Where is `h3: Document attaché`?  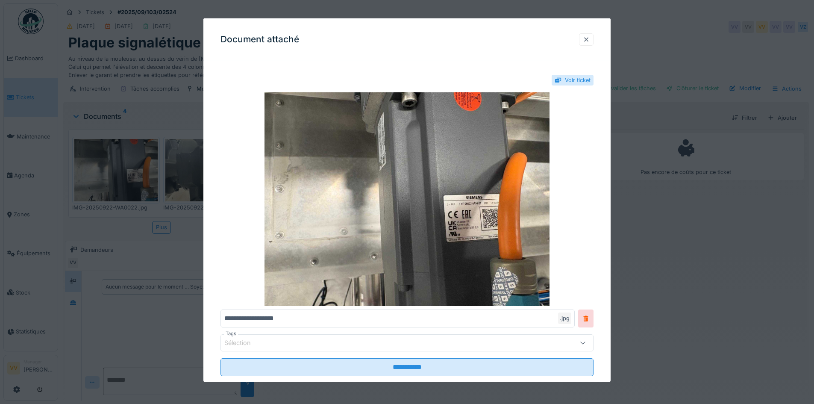 h3: Document attaché is located at coordinates (260, 39).